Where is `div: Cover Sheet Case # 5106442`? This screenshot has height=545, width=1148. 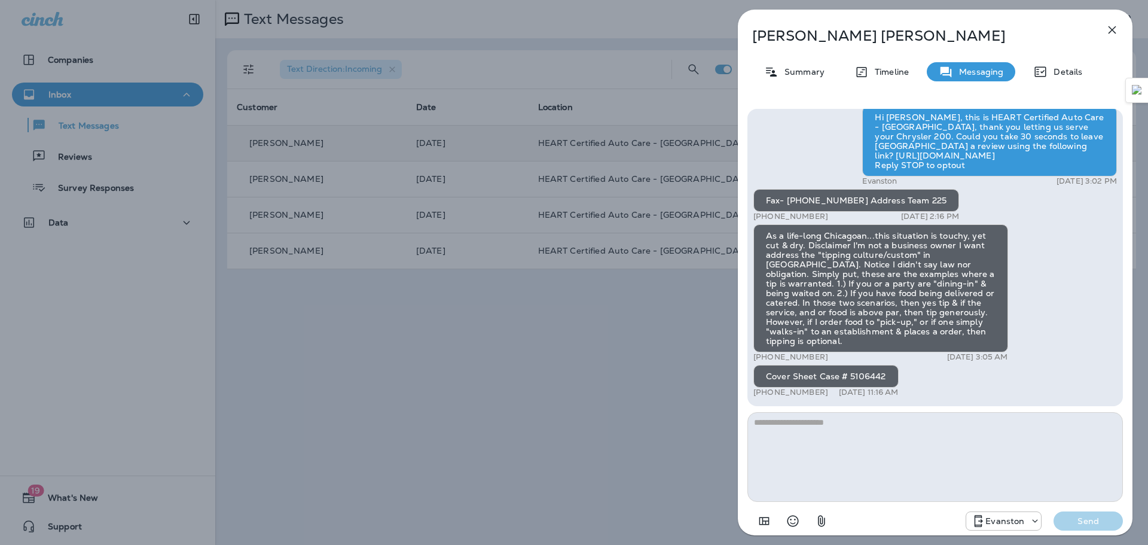 div: Cover Sheet Case # 5106442 is located at coordinates (826, 376).